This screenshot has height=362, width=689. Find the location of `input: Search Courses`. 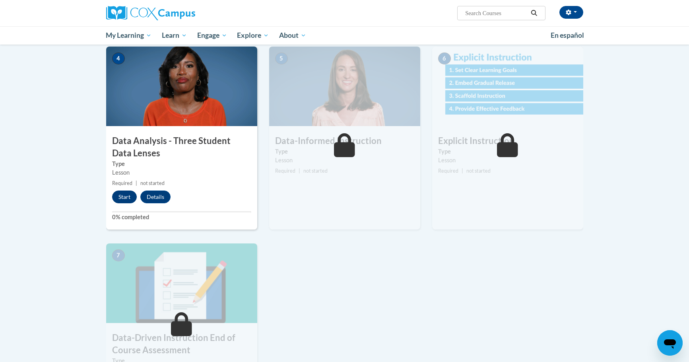

input: Search Courses is located at coordinates (496, 13).